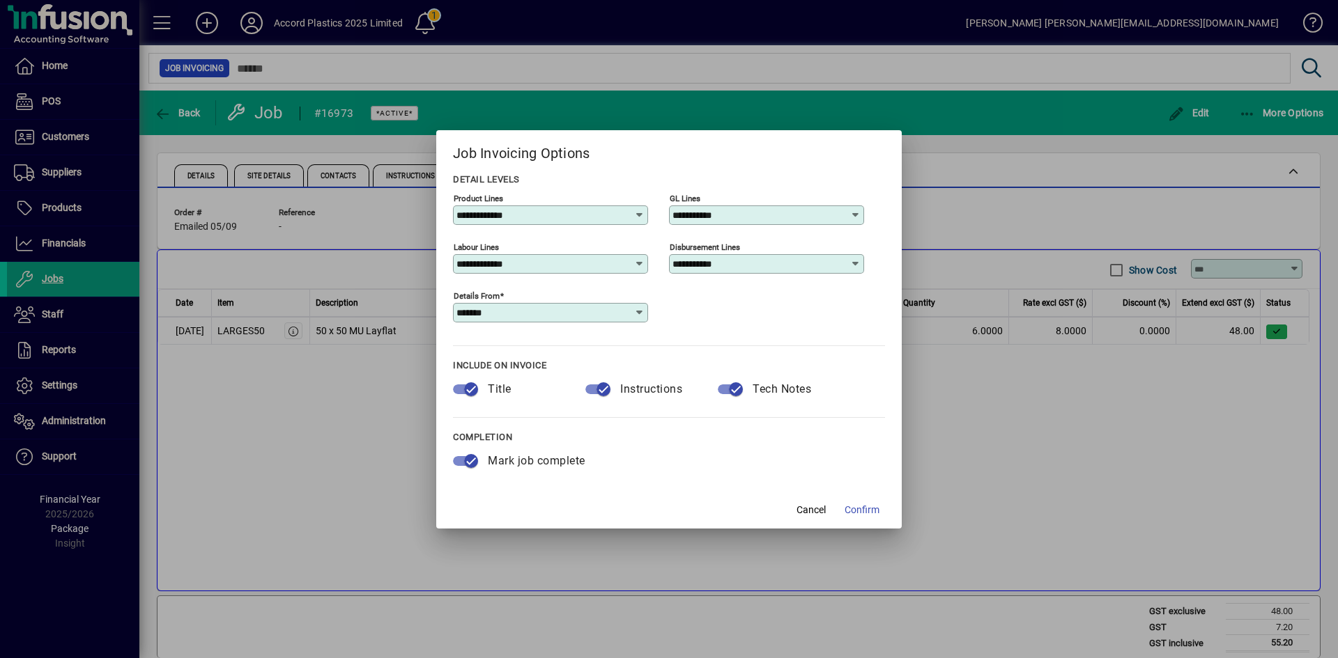 The width and height of the screenshot is (1338, 658). I want to click on h2: Job Invoicing Options, so click(669, 151).